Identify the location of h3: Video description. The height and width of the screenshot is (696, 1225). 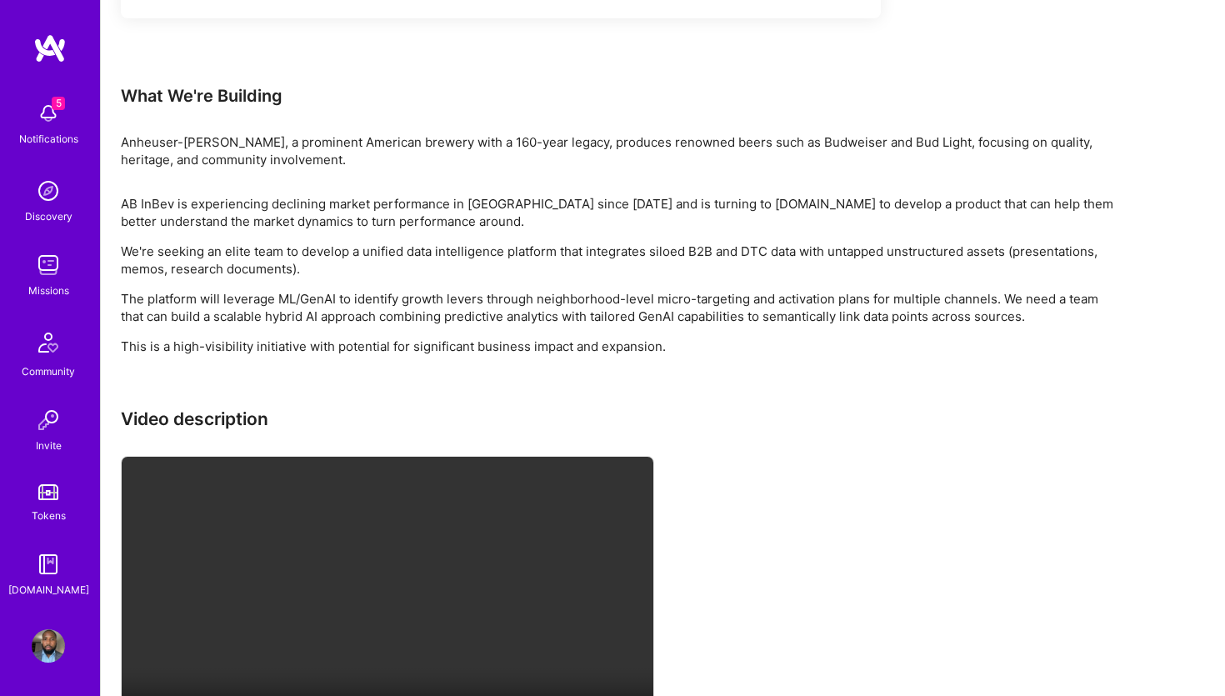
(621, 418).